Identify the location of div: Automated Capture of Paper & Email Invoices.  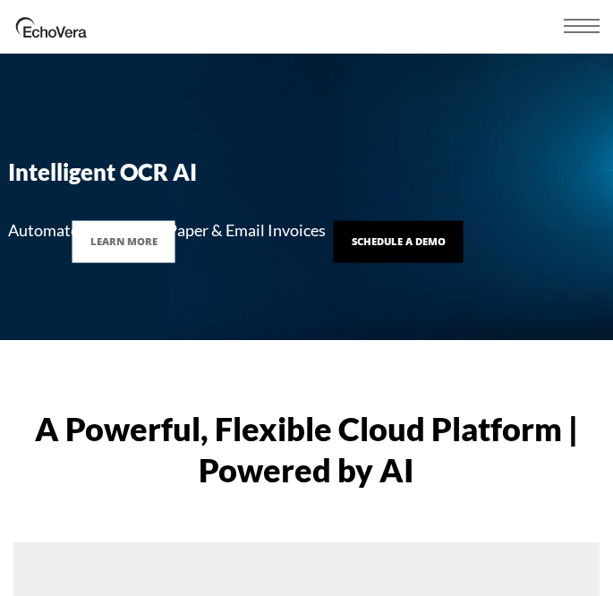
(294, 230).